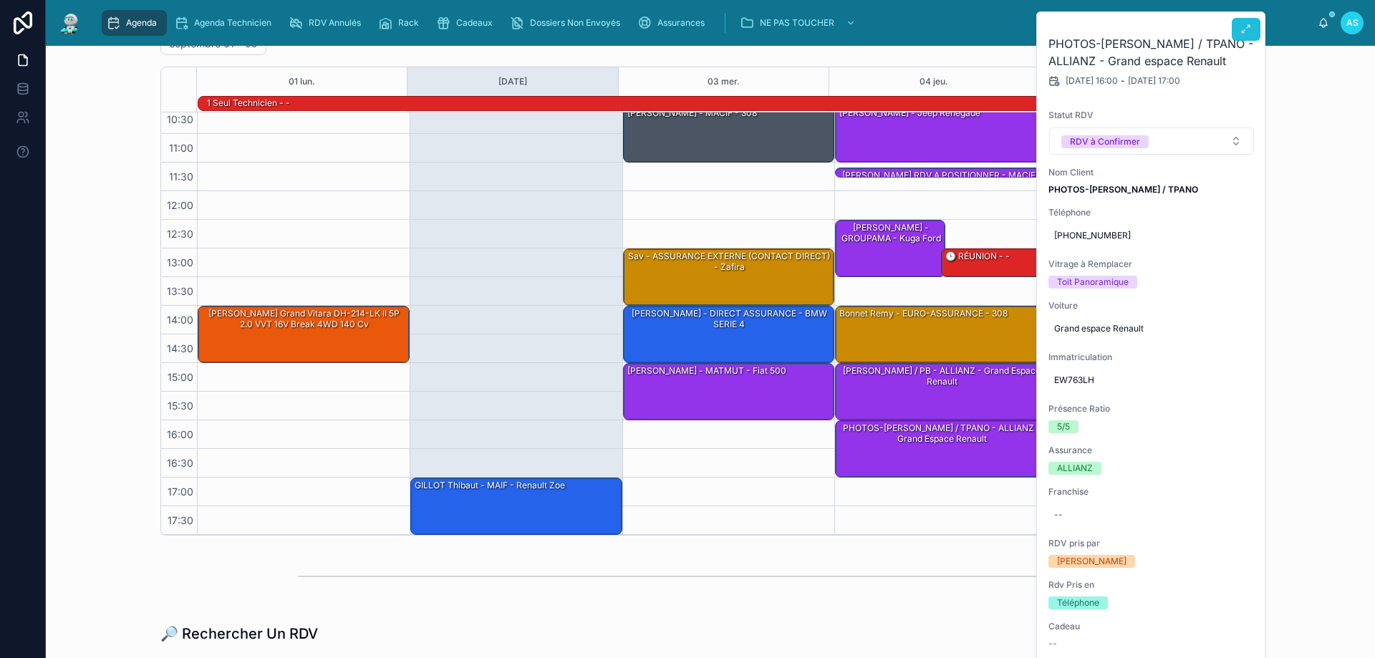  What do you see at coordinates (334, 23) in the screenshot?
I see `span: RDV Annulés` at bounding box center [334, 23].